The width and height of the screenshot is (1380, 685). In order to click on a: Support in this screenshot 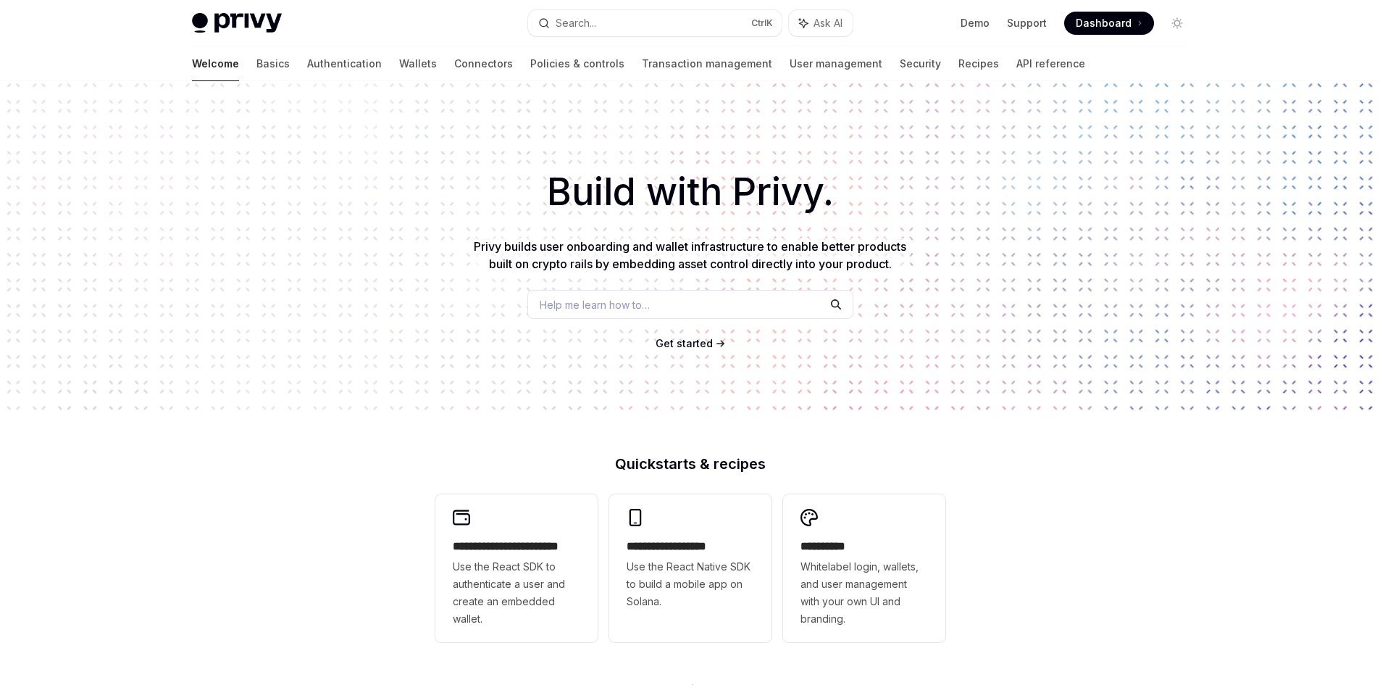, I will do `click(1026, 23)`.